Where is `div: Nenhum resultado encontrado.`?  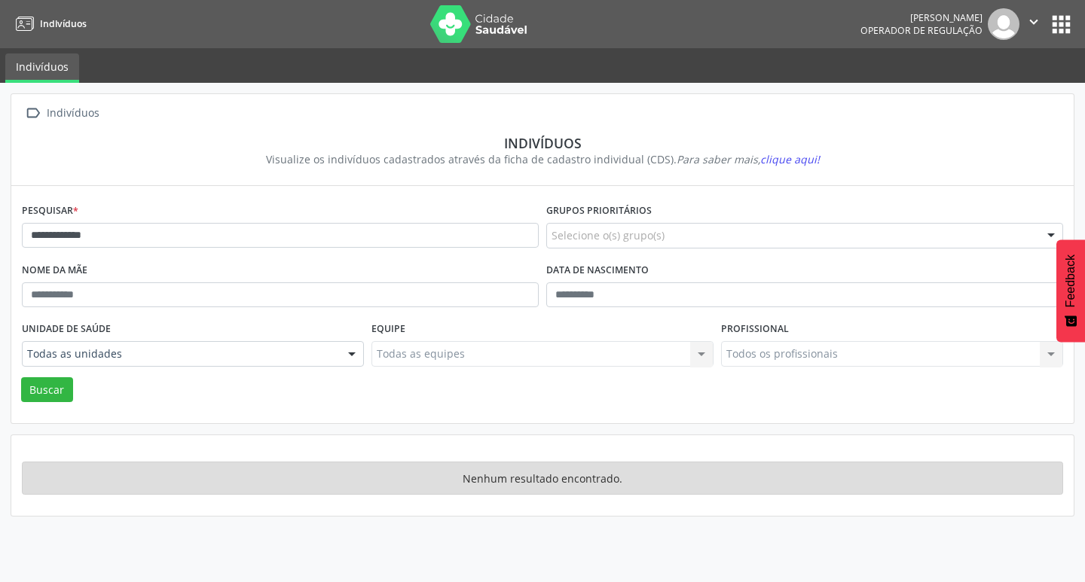 div: Nenhum resultado encontrado. is located at coordinates (543, 478).